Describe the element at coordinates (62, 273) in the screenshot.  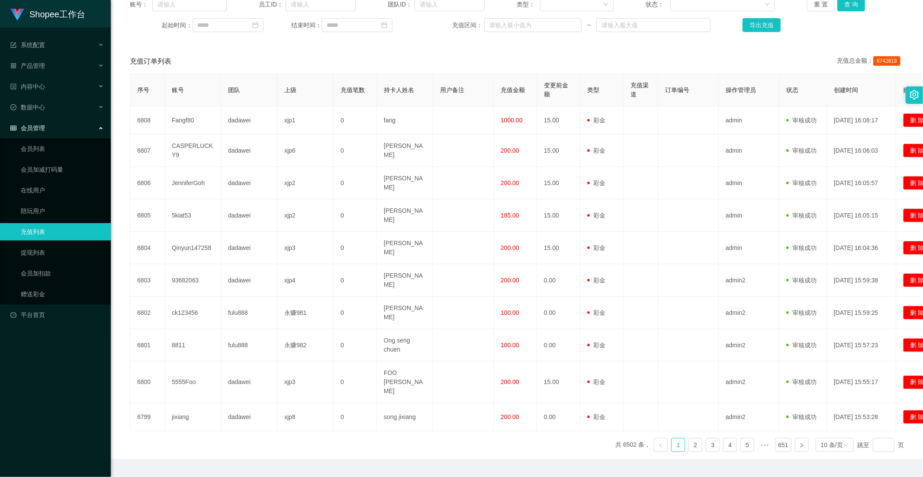
I see `a: 会员加扣款` at that location.